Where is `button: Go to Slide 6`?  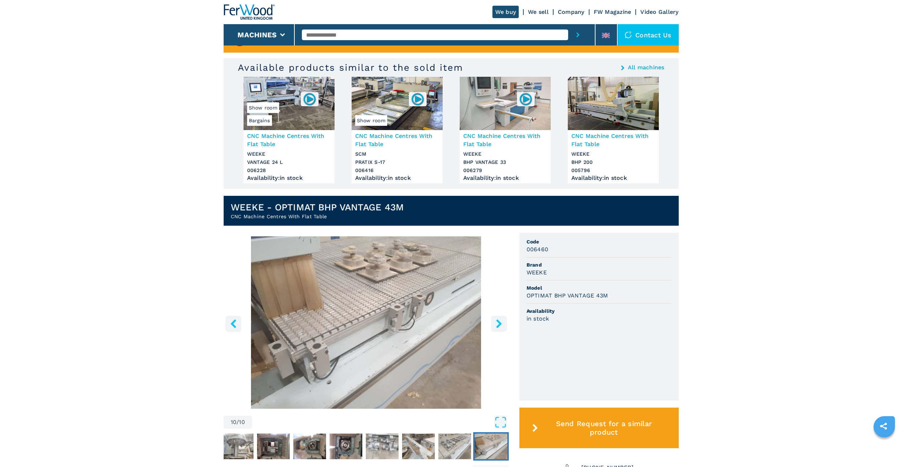
button: Go to Slide 6 is located at coordinates (346, 447).